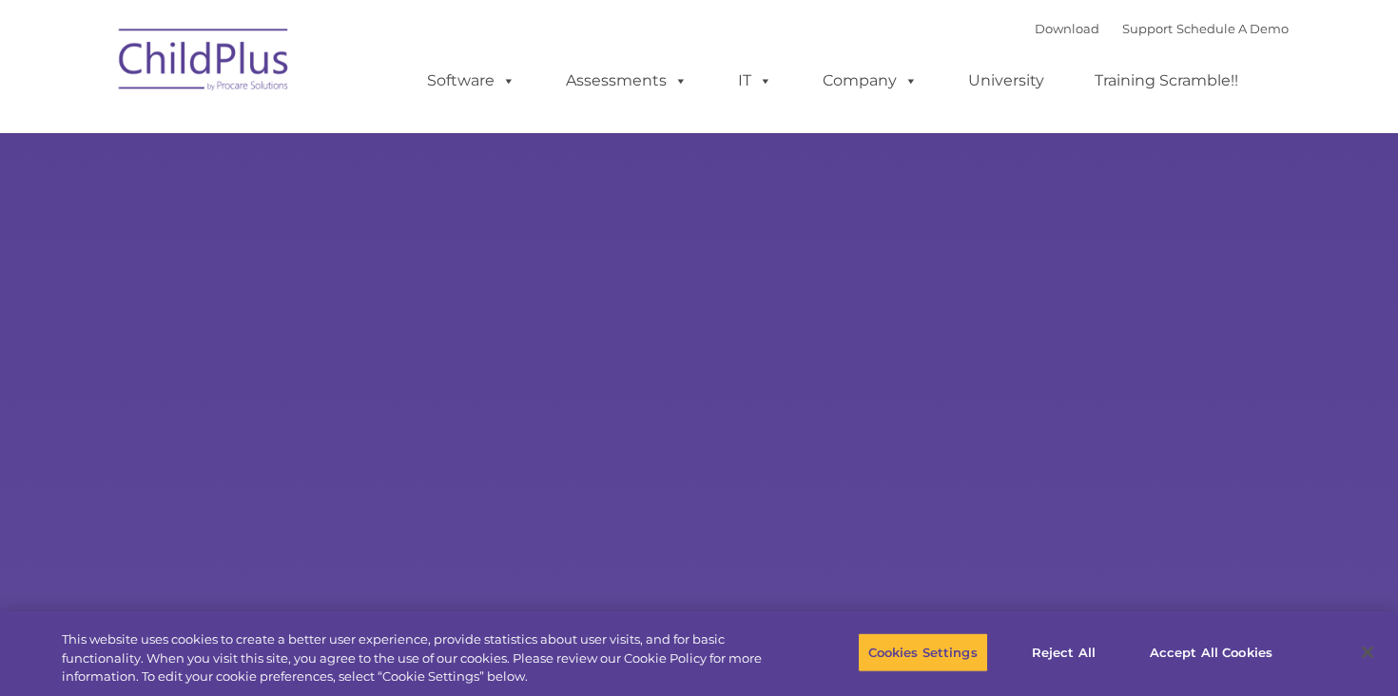  Describe the element at coordinates (922, 652) in the screenshot. I see `button: Cookies Settings` at that location.